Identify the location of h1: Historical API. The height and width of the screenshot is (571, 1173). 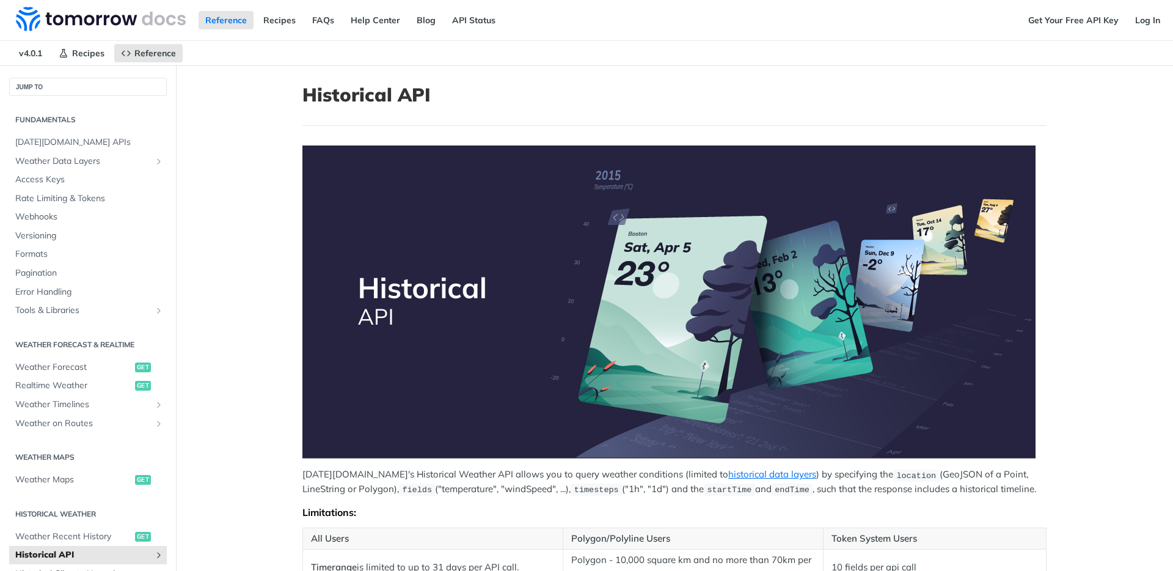
(675, 95).